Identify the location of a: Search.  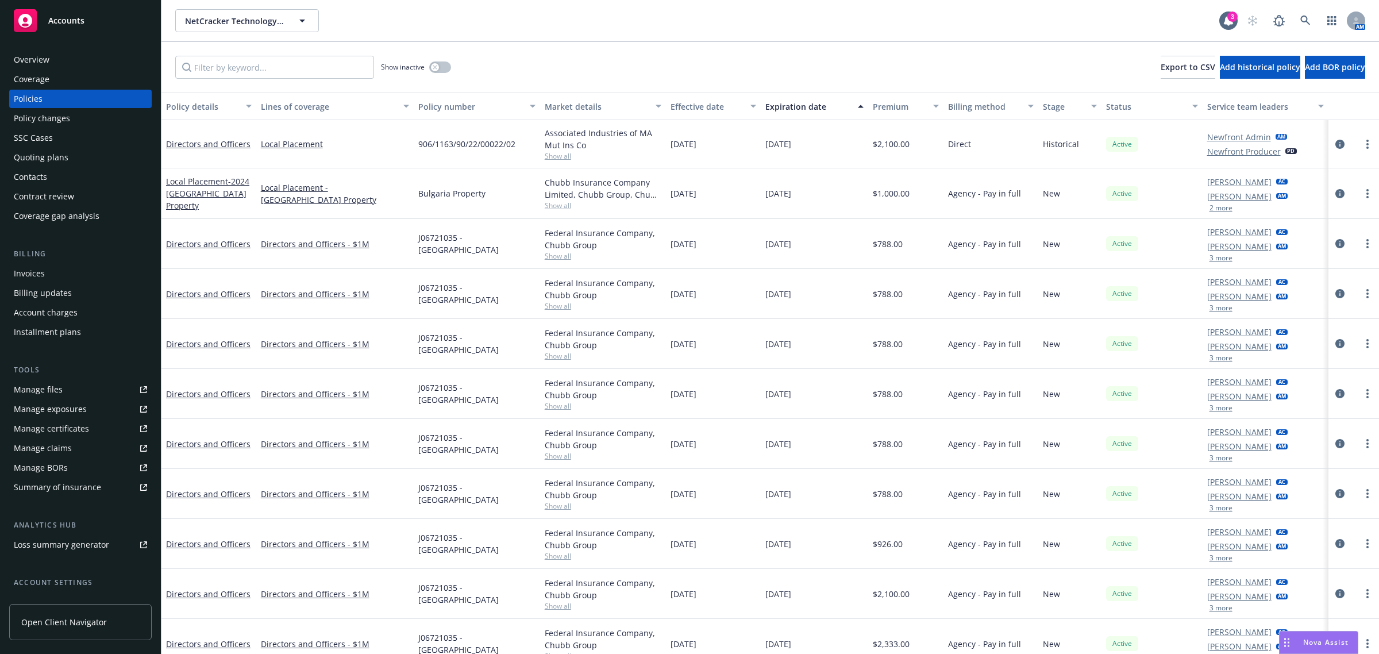
(1306, 21).